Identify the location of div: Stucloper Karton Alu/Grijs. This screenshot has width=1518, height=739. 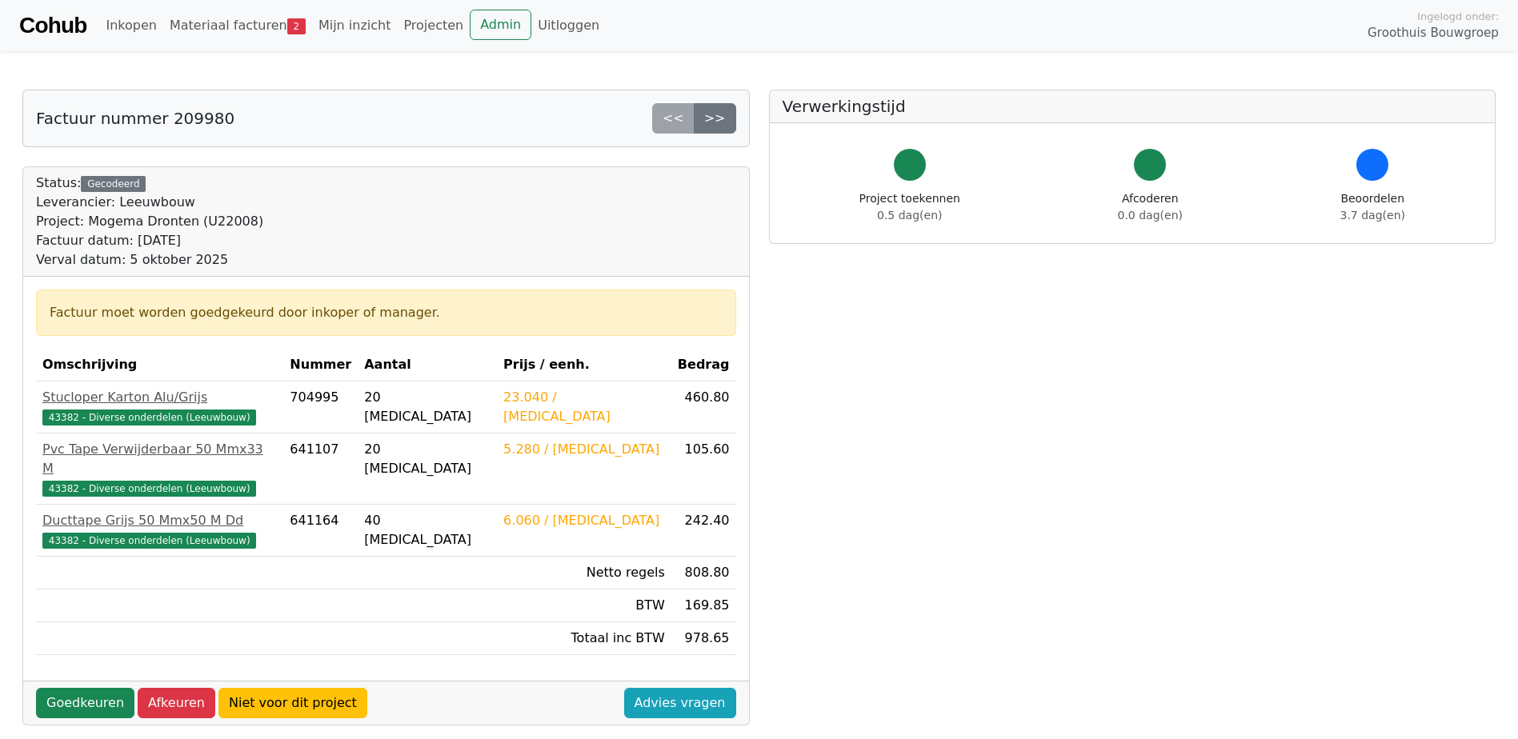
(159, 398).